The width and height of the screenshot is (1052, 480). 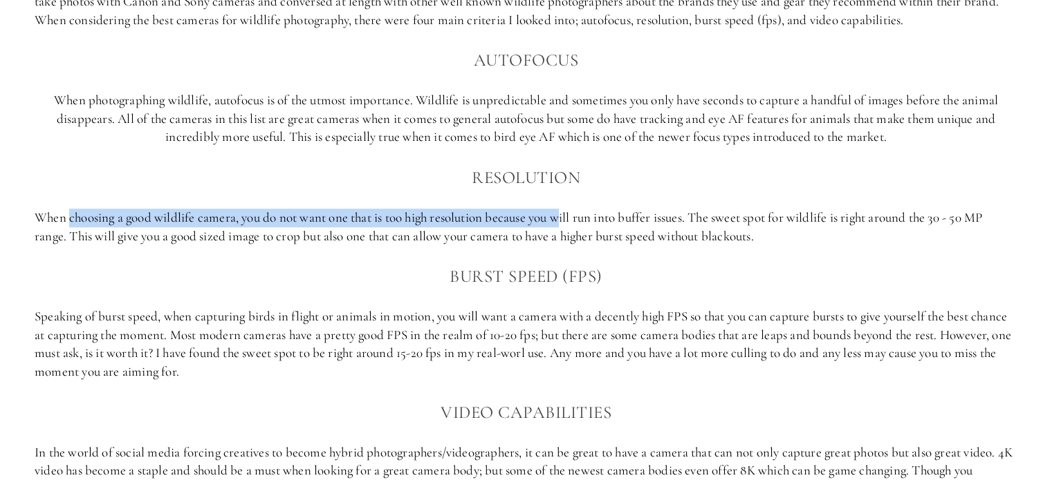 I want to click on h3: Resolution, so click(x=525, y=178).